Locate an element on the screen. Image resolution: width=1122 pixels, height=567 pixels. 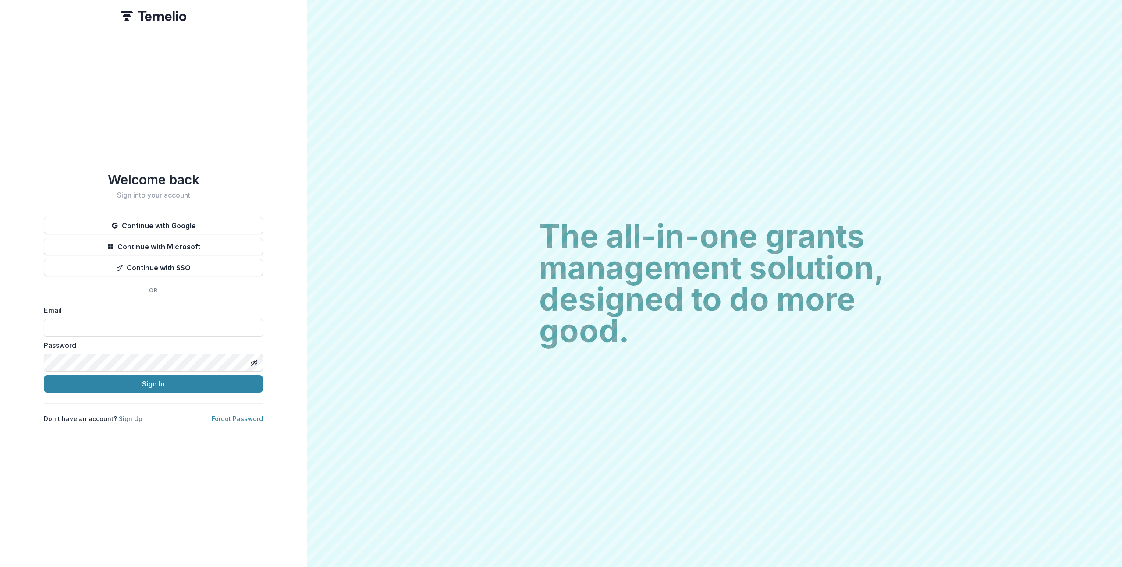
button: Sign In is located at coordinates (153, 384).